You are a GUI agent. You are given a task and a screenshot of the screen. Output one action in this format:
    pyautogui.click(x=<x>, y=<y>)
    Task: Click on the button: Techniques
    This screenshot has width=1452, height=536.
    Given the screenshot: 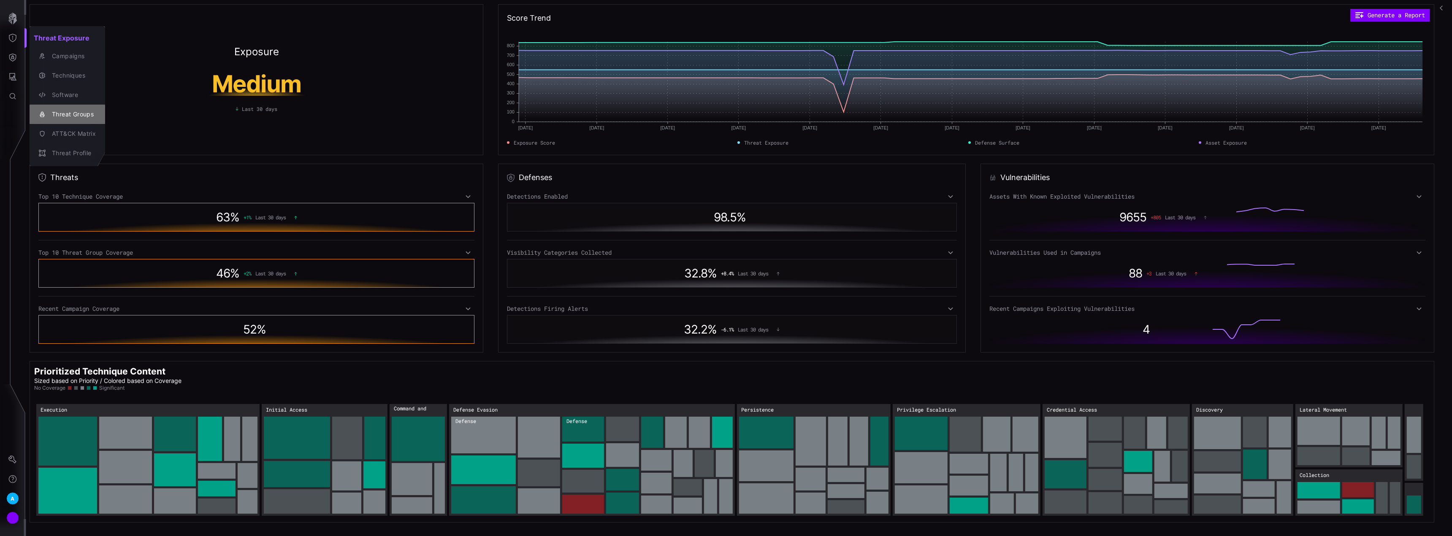 What is the action you would take?
    pyautogui.click(x=67, y=76)
    